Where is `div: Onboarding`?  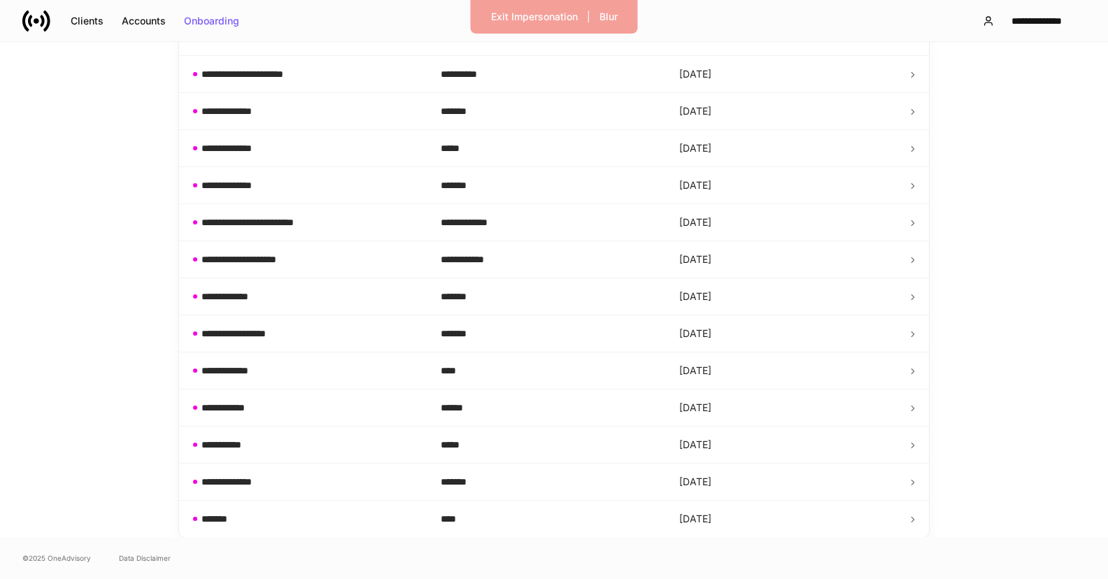 div: Onboarding is located at coordinates (211, 21).